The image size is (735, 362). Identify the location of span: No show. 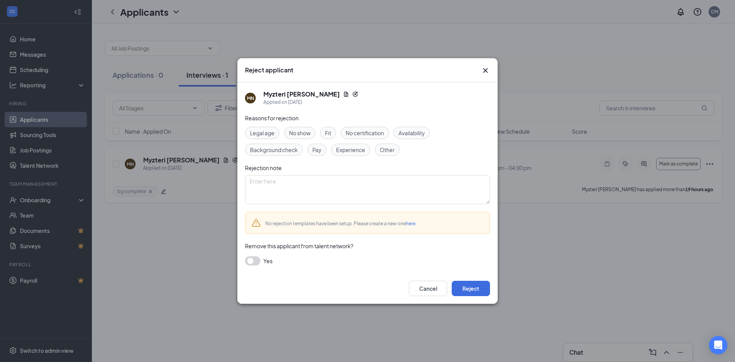
(300, 133).